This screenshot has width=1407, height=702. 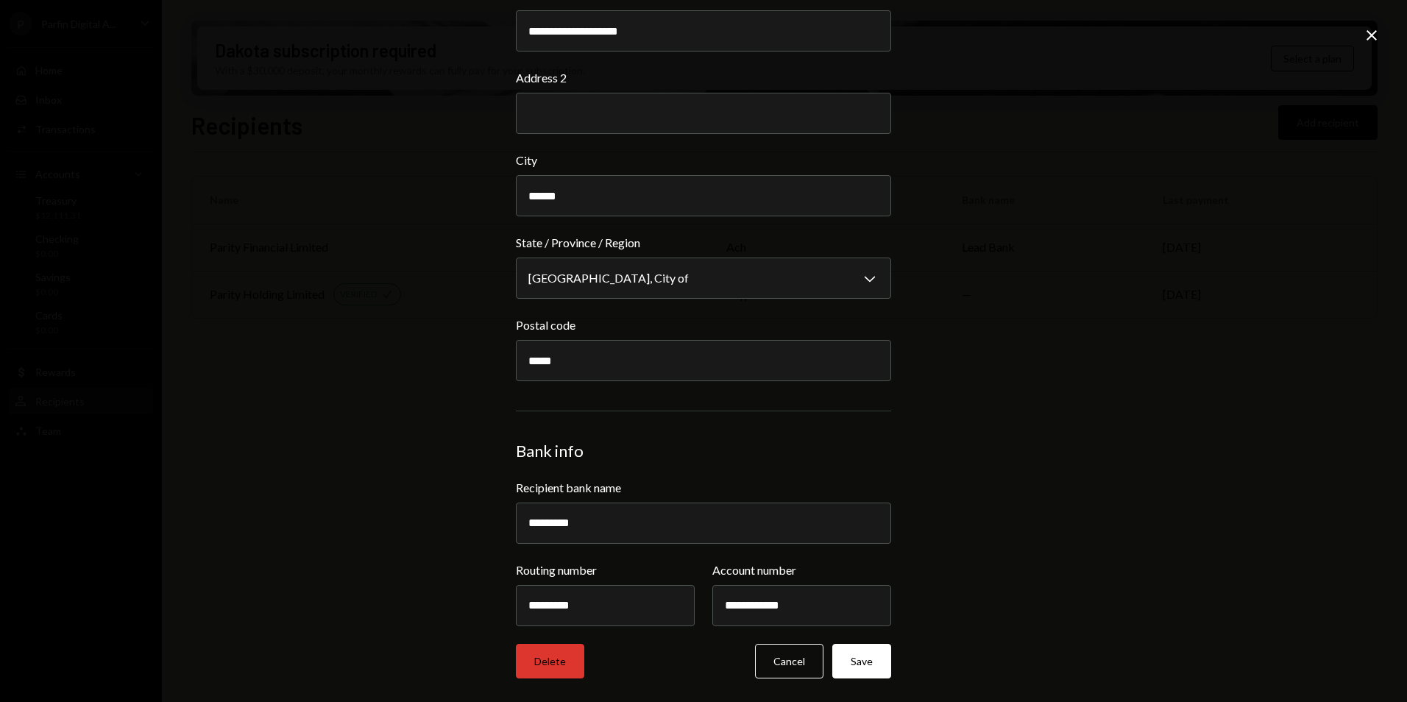 What do you see at coordinates (789, 661) in the screenshot?
I see `button: Cancel` at bounding box center [789, 661].